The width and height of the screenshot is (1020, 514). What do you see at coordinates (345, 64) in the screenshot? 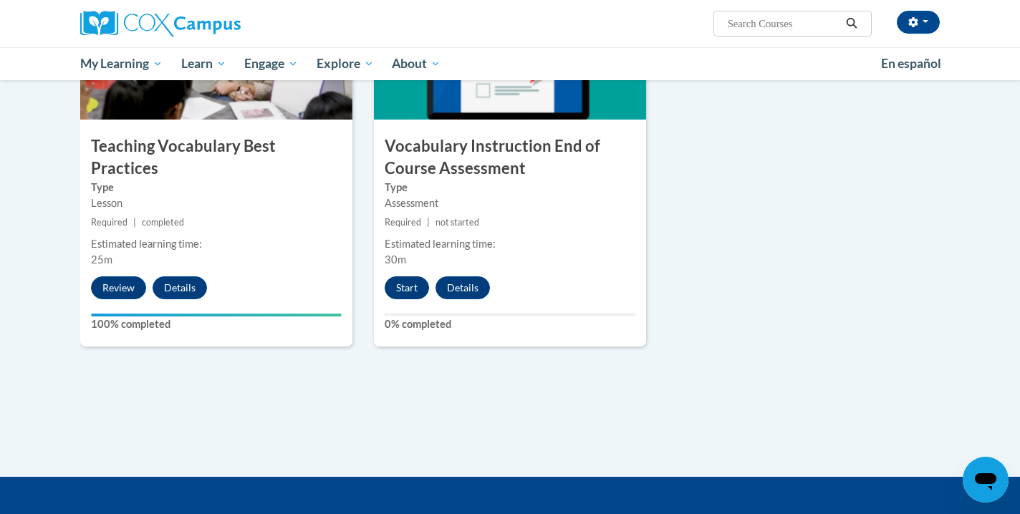
I see `a: Explore` at bounding box center [345, 64].